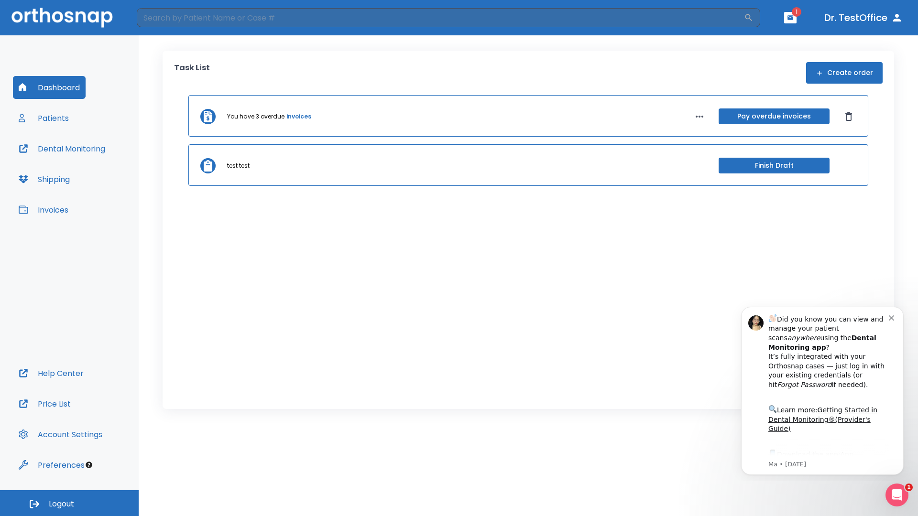 The image size is (918, 516). Describe the element at coordinates (774, 116) in the screenshot. I see `button: Pay overdue invoices` at that location.